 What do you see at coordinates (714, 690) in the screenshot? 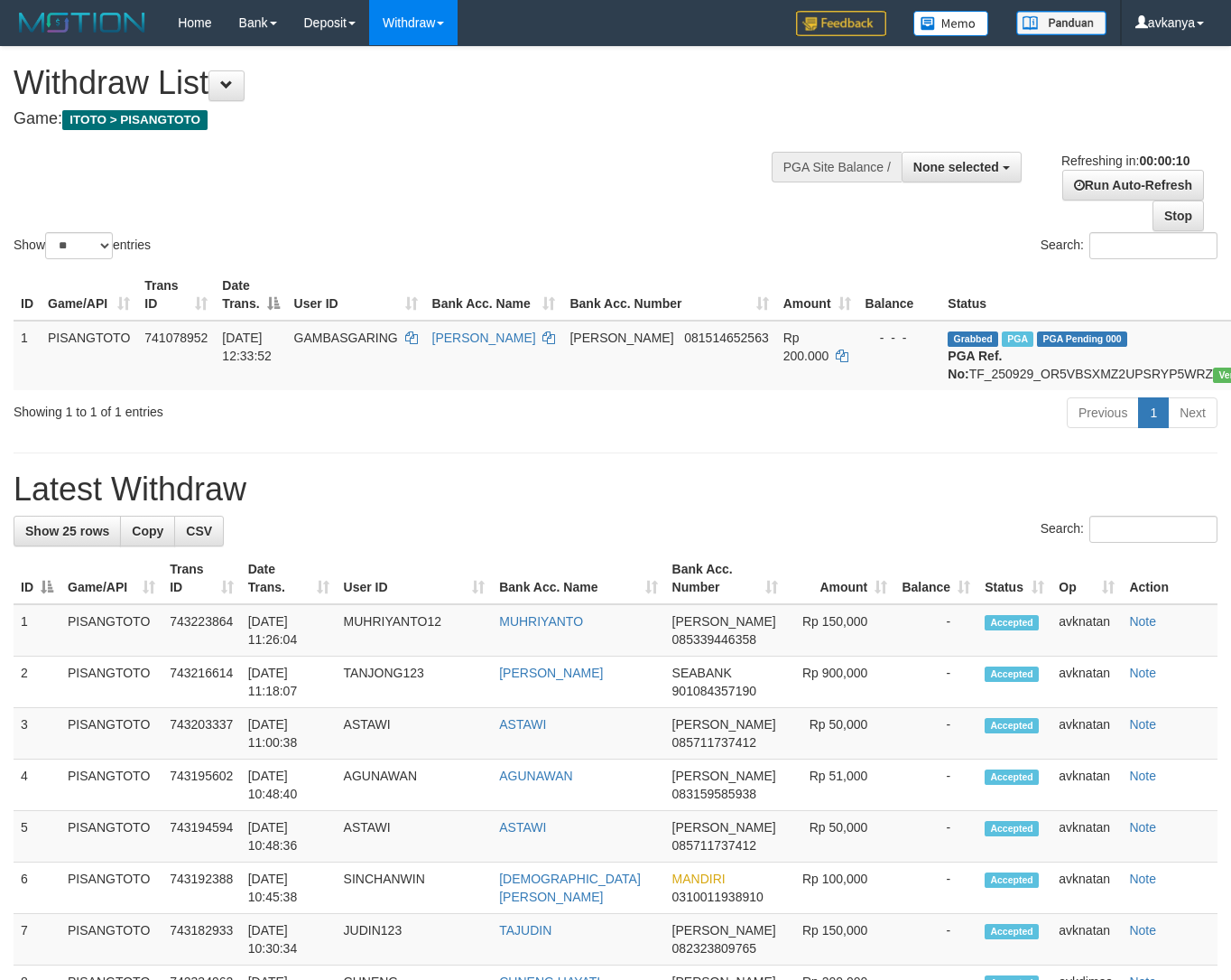
I see `span: Copy 901084357190 to clipboard` at bounding box center [714, 690].